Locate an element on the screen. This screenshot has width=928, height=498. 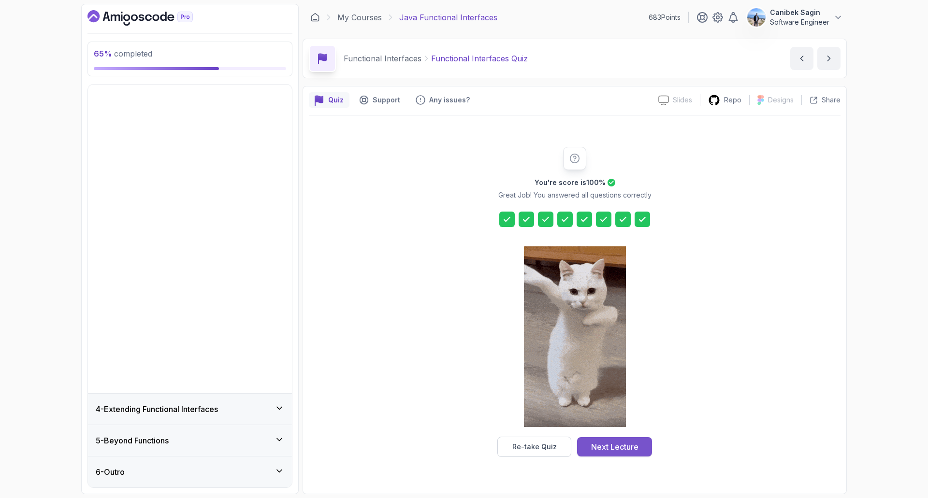
img: cool-cat is located at coordinates (575, 337).